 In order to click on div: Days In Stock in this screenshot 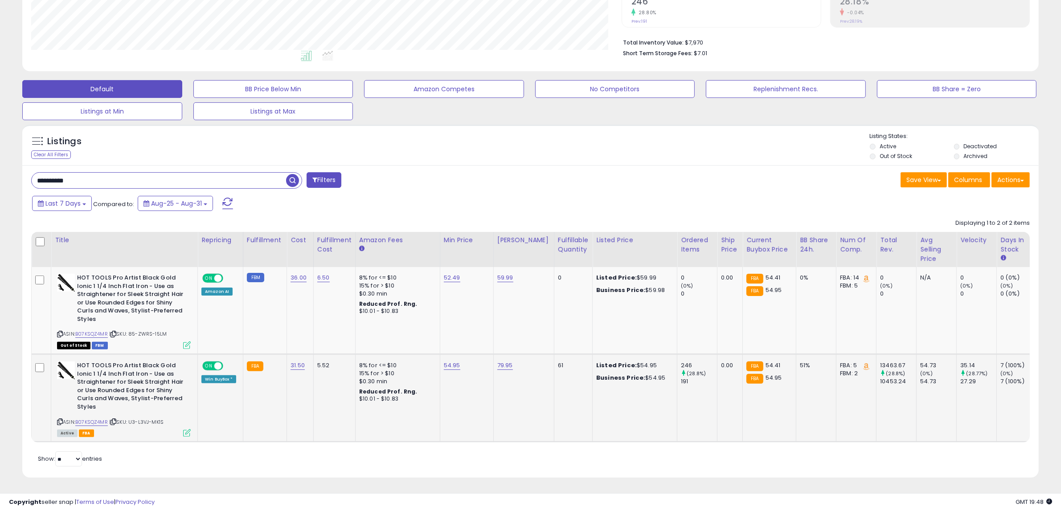, I will do `click(1016, 245)`.